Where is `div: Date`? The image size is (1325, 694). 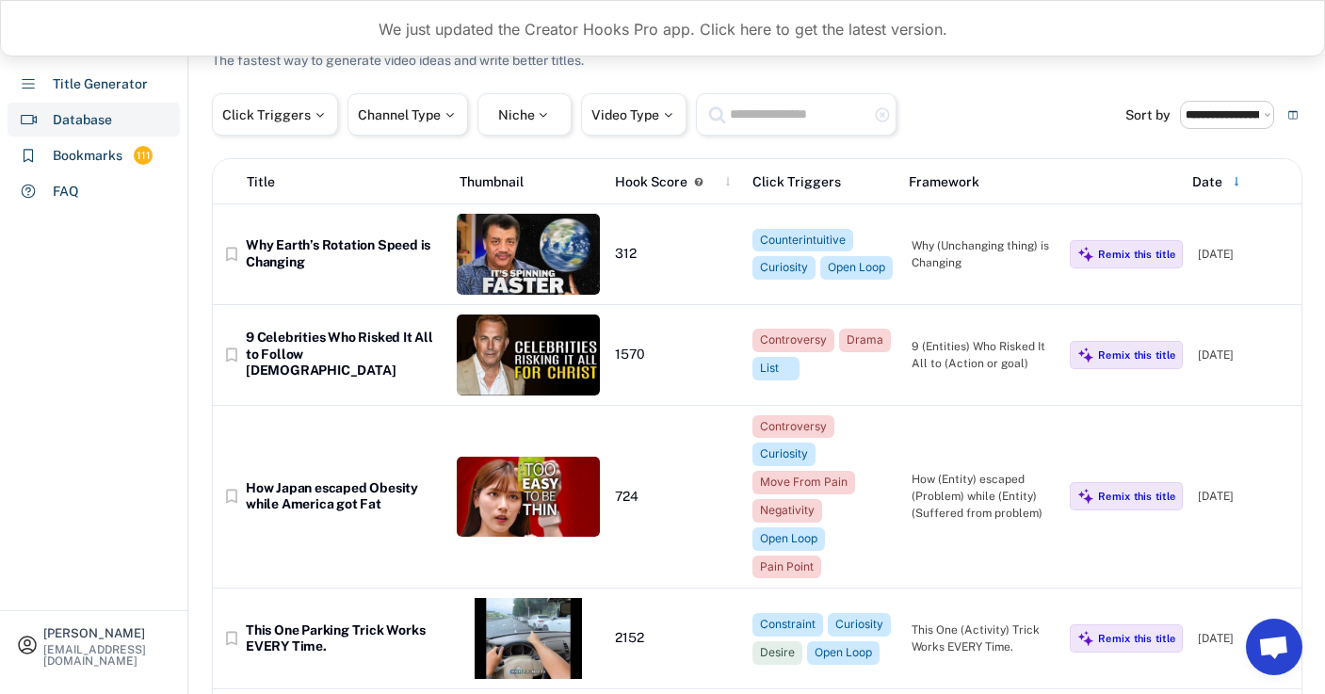
div: Date is located at coordinates (1207, 182).